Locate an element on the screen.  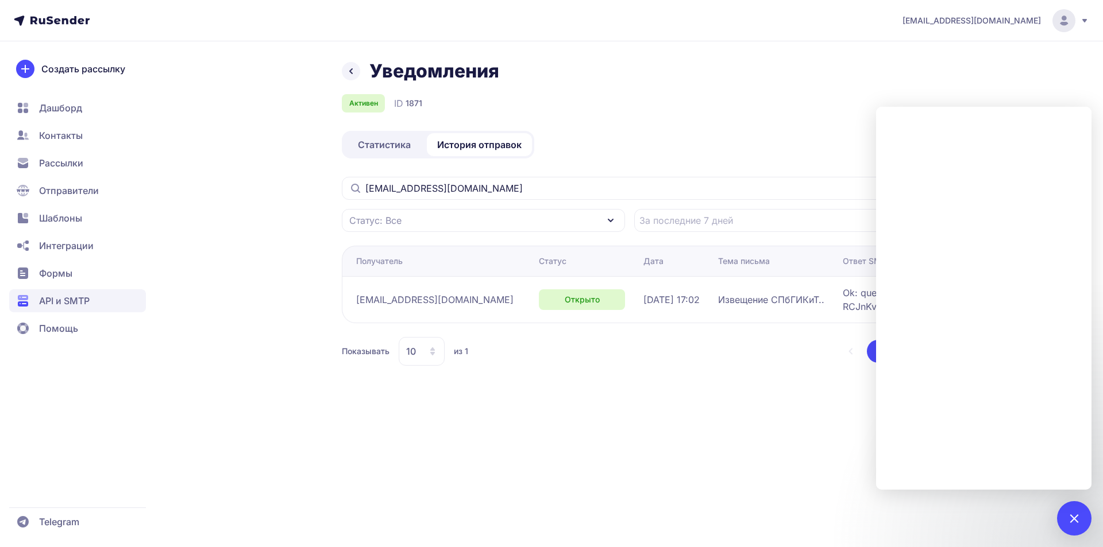
span: Telegram is located at coordinates (59, 522).